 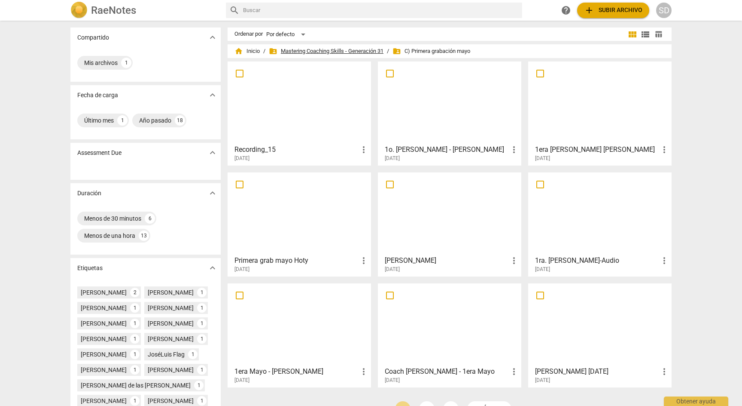 What do you see at coordinates (447, 371) in the screenshot?
I see `h3: Coach Roxana Guerrero - 1era Mayo` at bounding box center [447, 371].